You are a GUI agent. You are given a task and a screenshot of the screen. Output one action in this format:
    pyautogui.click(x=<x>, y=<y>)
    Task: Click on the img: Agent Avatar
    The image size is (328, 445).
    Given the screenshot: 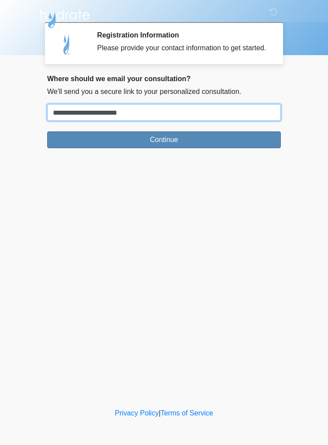 What is the action you would take?
    pyautogui.click(x=67, y=44)
    